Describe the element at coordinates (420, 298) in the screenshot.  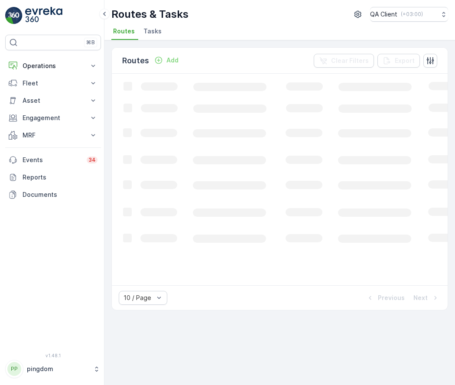
I see `p: Next` at that location.